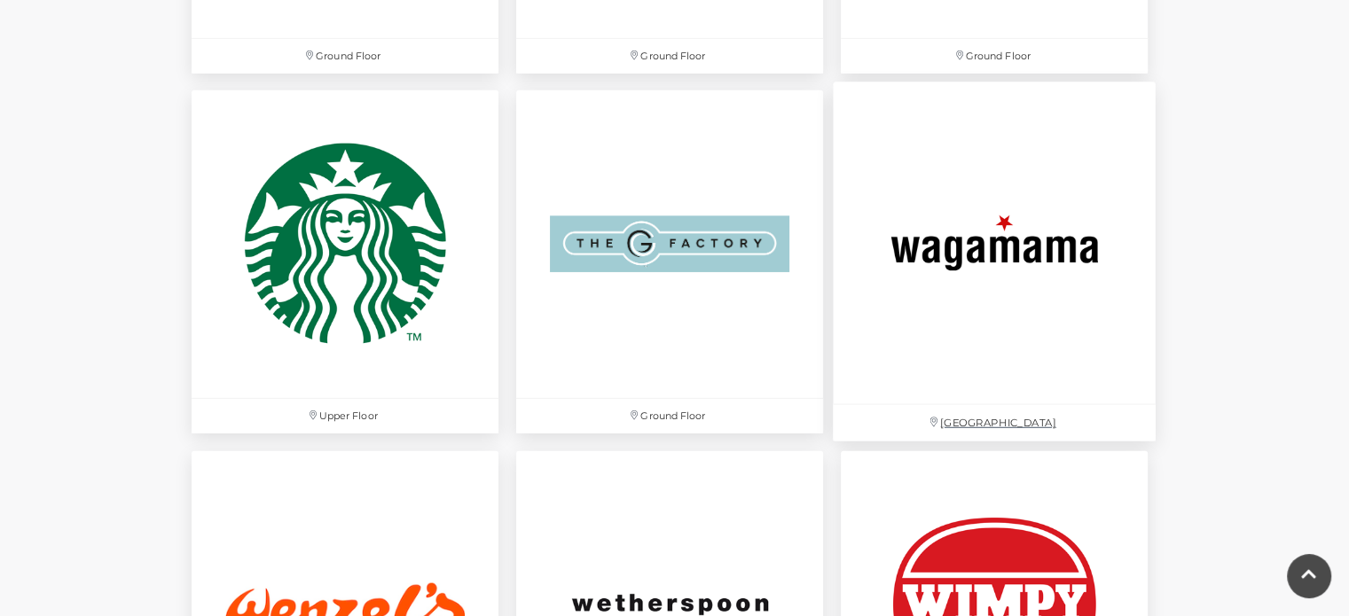  I want to click on p: Upper Floor, so click(345, 416).